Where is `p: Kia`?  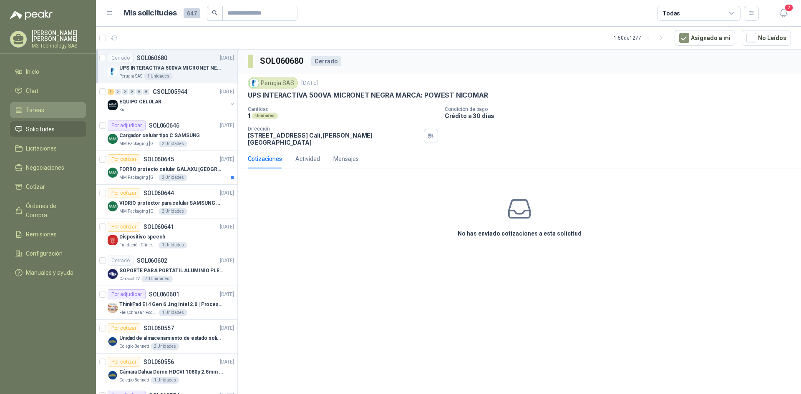 p: Kia is located at coordinates (122, 110).